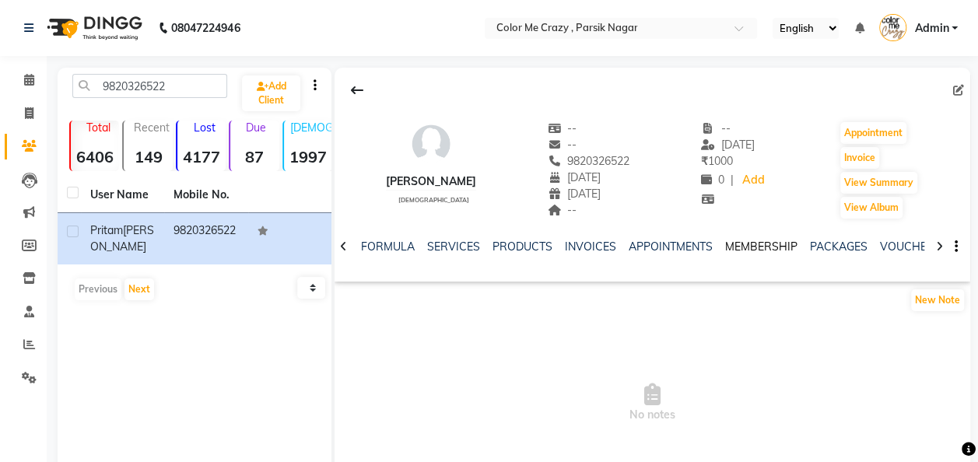 The height and width of the screenshot is (462, 978). Describe the element at coordinates (522, 247) in the screenshot. I see `a: PRODUCTS` at that location.